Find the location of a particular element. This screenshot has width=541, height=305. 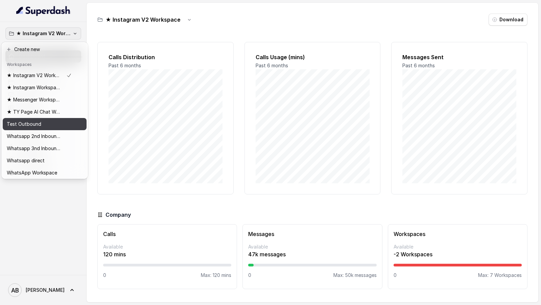

button: ★ Instagram V2 Workspace is located at coordinates (43, 33).